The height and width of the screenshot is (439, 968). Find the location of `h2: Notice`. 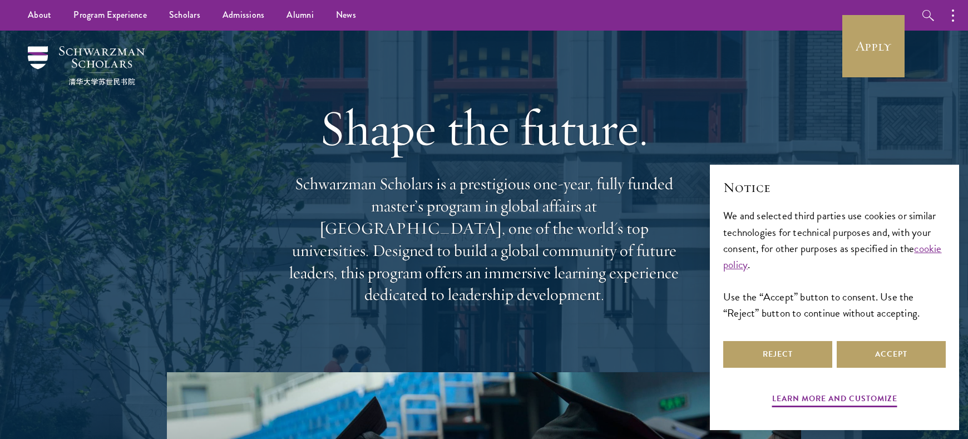

h2: Notice is located at coordinates (835, 188).